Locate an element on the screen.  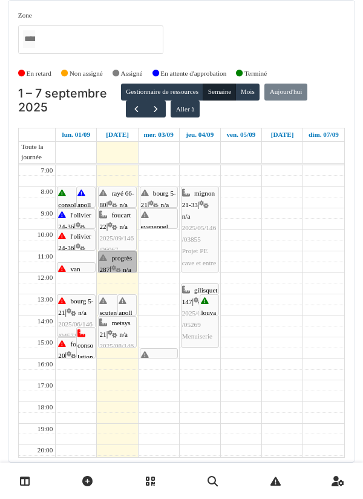
span: Projet PE cave et entre mignon is located at coordinates (199, 262).